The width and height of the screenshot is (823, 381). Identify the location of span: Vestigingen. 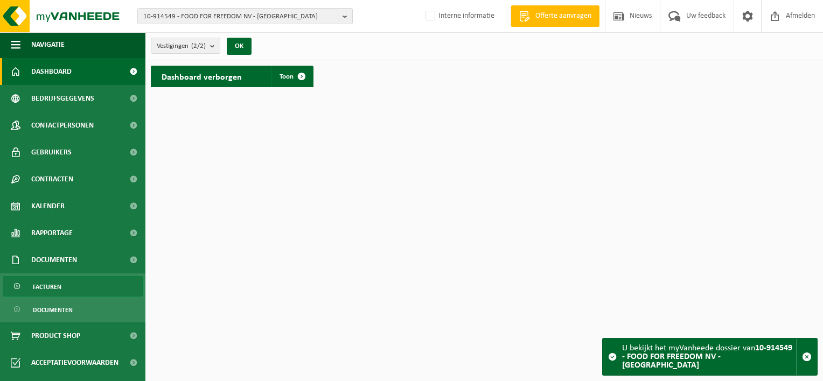
(181, 46).